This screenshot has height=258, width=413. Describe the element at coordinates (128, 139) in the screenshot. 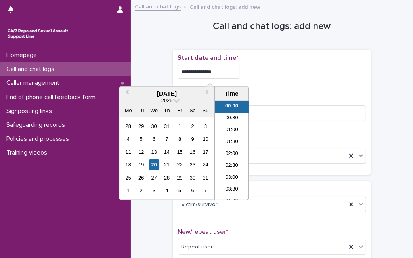

I see `div: Choose Monday, 4 August 2025` at that location.